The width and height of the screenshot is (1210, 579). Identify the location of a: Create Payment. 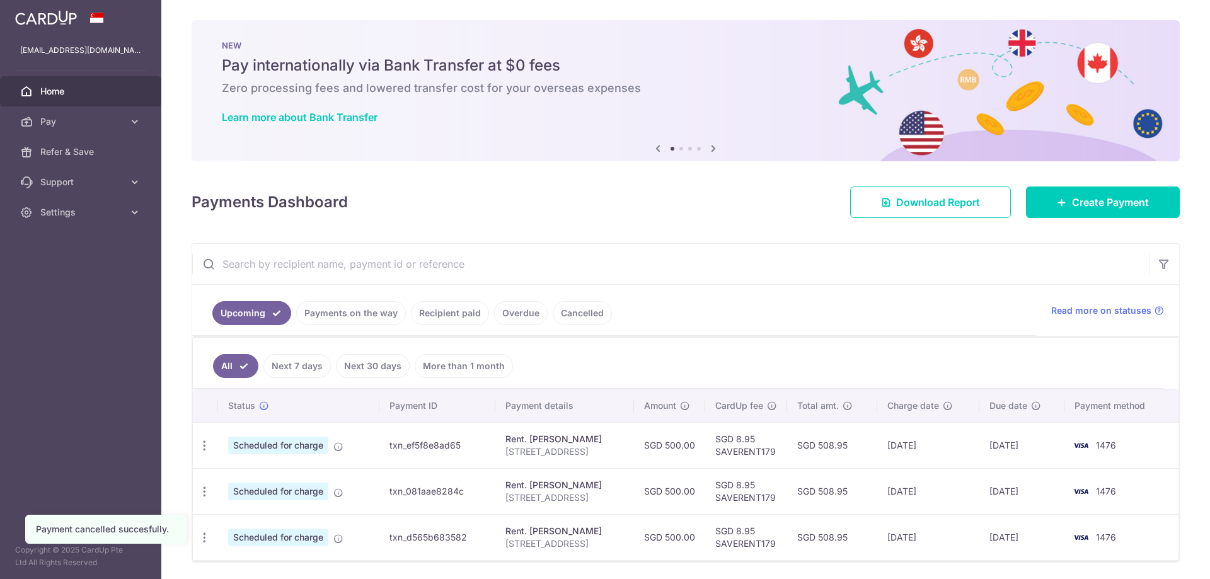
(1103, 202).